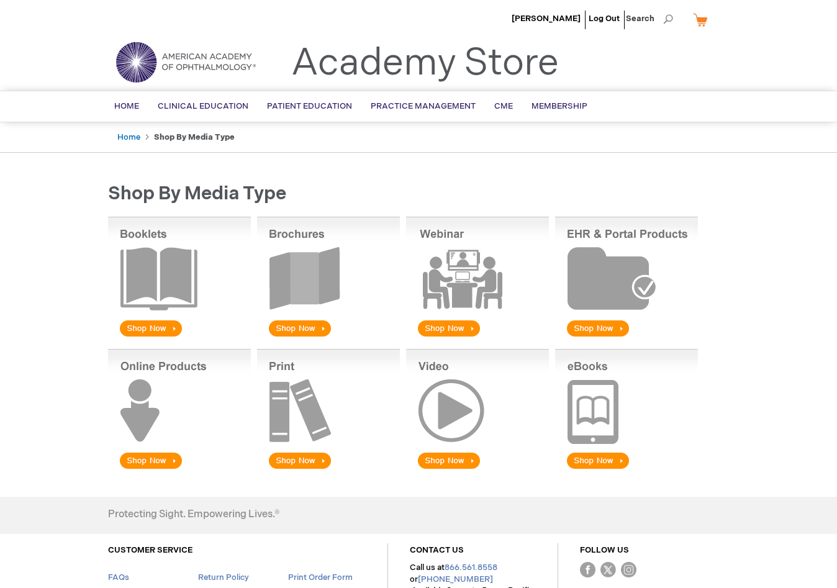  I want to click on span: Home, so click(127, 106).